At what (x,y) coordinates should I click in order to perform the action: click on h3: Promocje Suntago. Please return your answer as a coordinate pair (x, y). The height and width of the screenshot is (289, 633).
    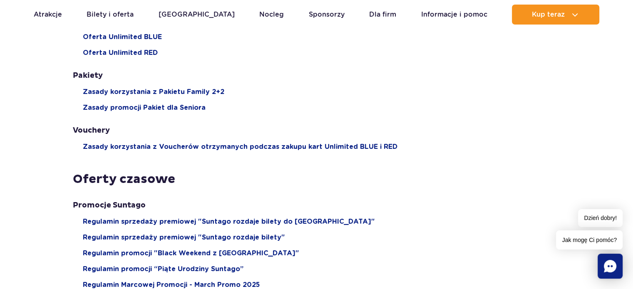
    Looking at the image, I should click on (316, 206).